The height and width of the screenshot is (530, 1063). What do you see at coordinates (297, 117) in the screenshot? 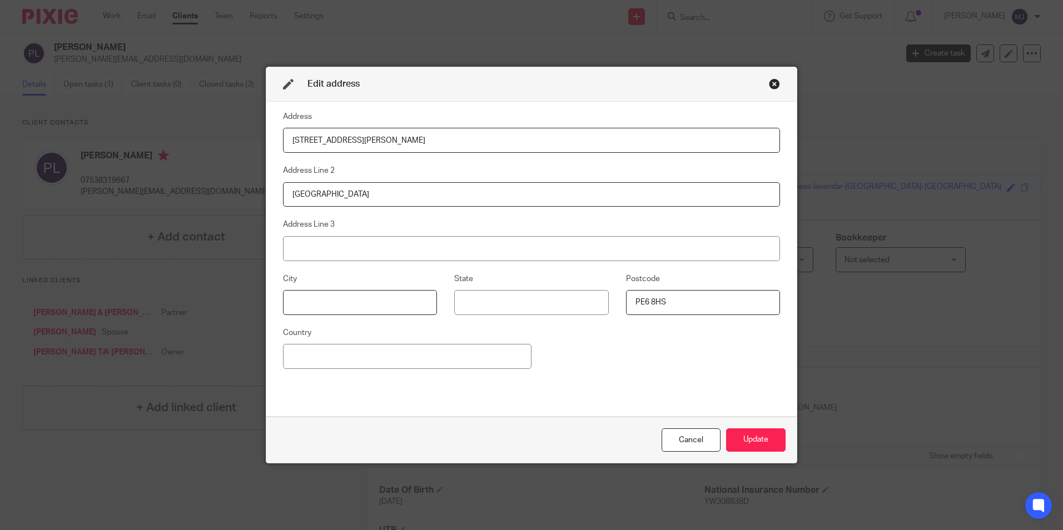
I see `label: Address` at bounding box center [297, 117].